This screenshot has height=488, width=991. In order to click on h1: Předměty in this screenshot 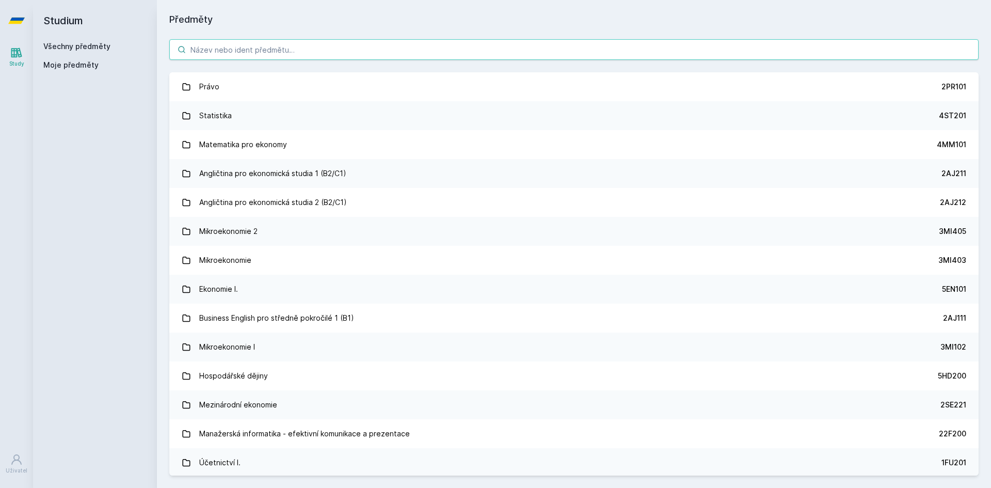, I will do `click(574, 20)`.